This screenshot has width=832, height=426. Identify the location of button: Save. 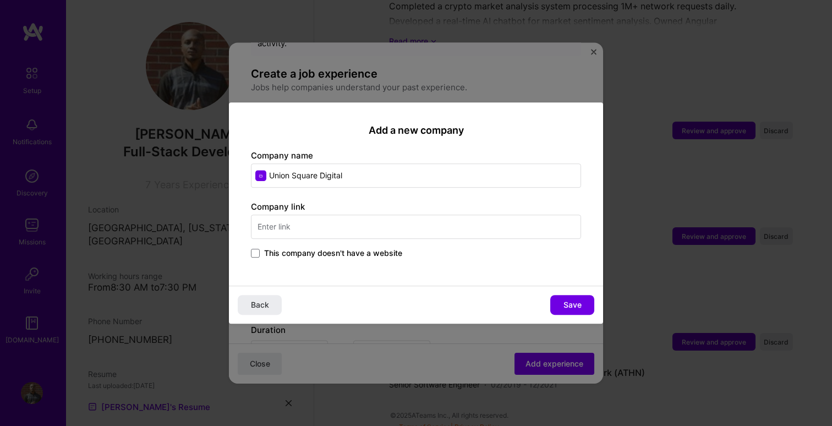
(572, 305).